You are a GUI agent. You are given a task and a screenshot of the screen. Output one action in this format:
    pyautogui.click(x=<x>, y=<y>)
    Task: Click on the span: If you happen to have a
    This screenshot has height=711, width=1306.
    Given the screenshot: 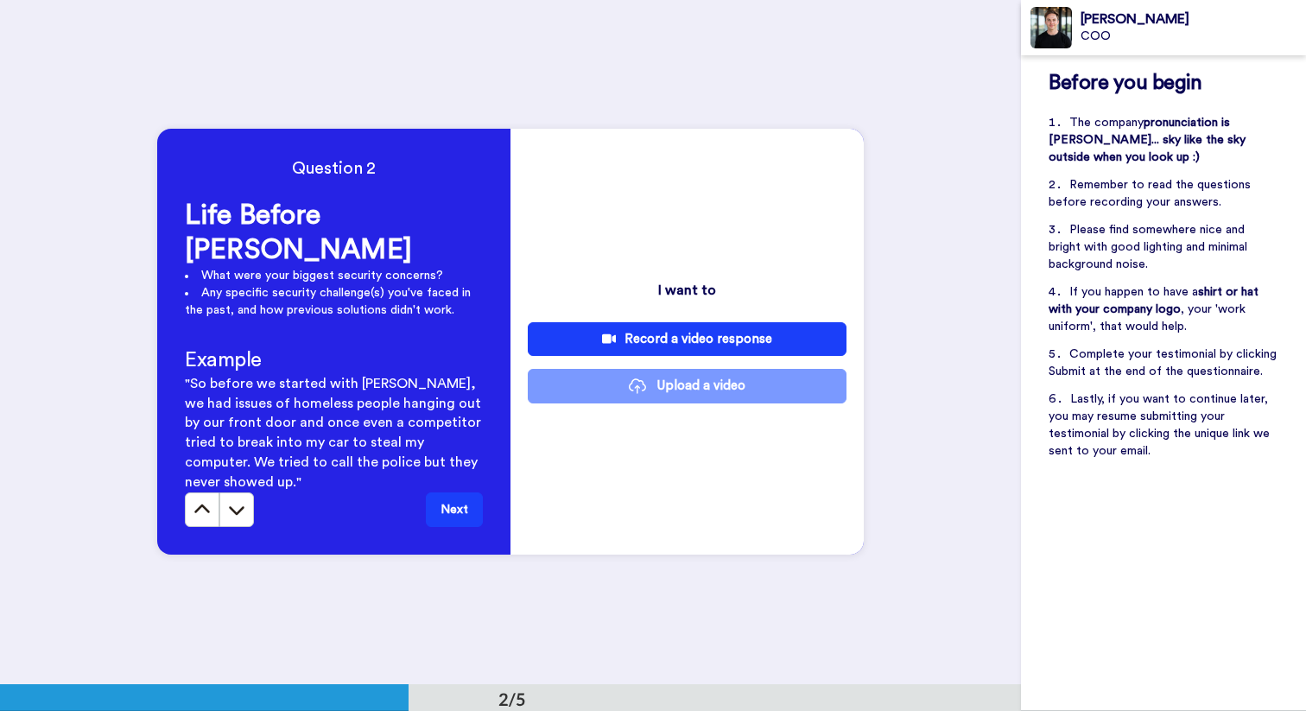 What is the action you would take?
    pyautogui.click(x=1133, y=292)
    